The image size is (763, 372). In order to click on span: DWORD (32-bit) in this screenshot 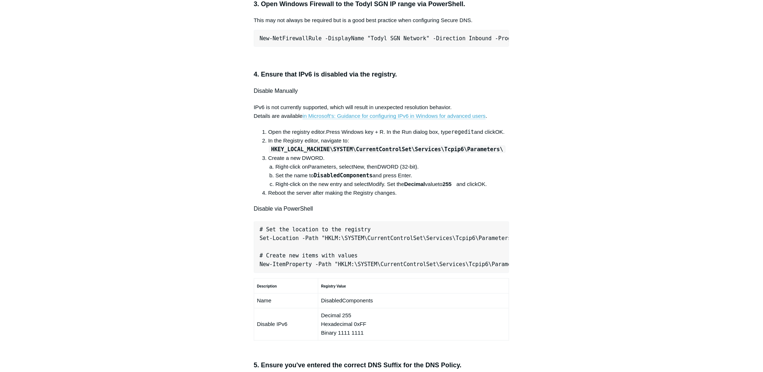, I will do `click(398, 166)`.